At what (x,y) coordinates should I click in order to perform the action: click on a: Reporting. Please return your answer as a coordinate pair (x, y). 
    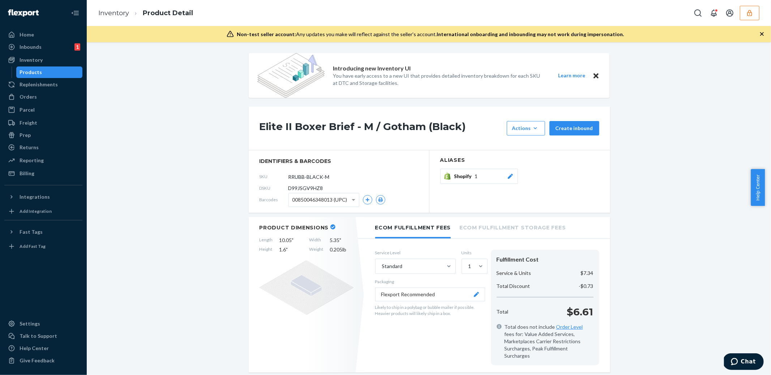
    Looking at the image, I should click on (43, 161).